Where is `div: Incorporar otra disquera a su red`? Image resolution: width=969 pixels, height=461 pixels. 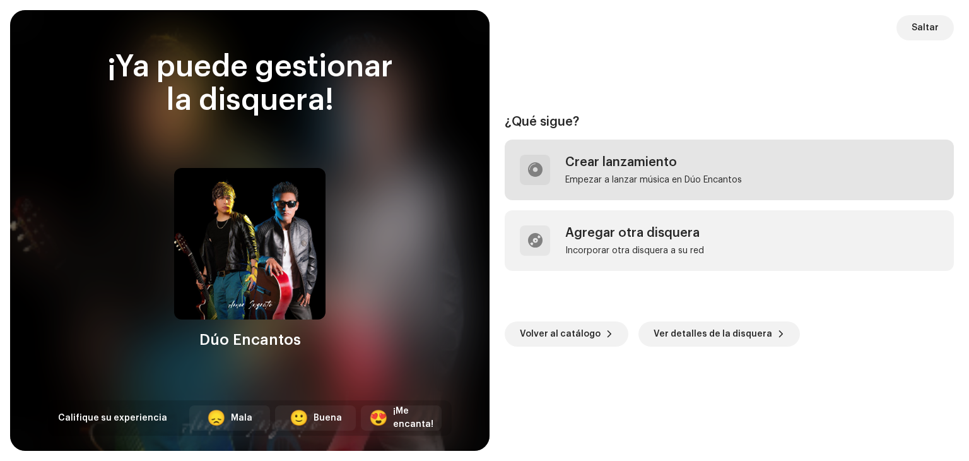
div: Incorporar otra disquera a su red is located at coordinates (635, 251).